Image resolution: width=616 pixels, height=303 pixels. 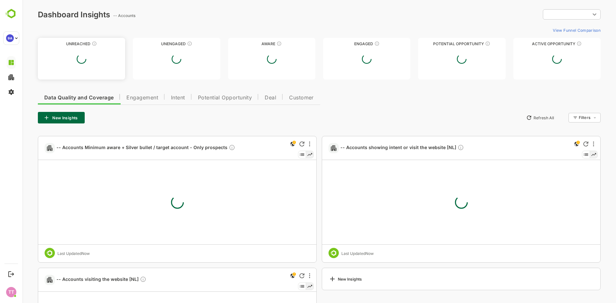 What do you see at coordinates (249, 44) in the screenshot?
I see `div: Aware` at bounding box center [249, 44].